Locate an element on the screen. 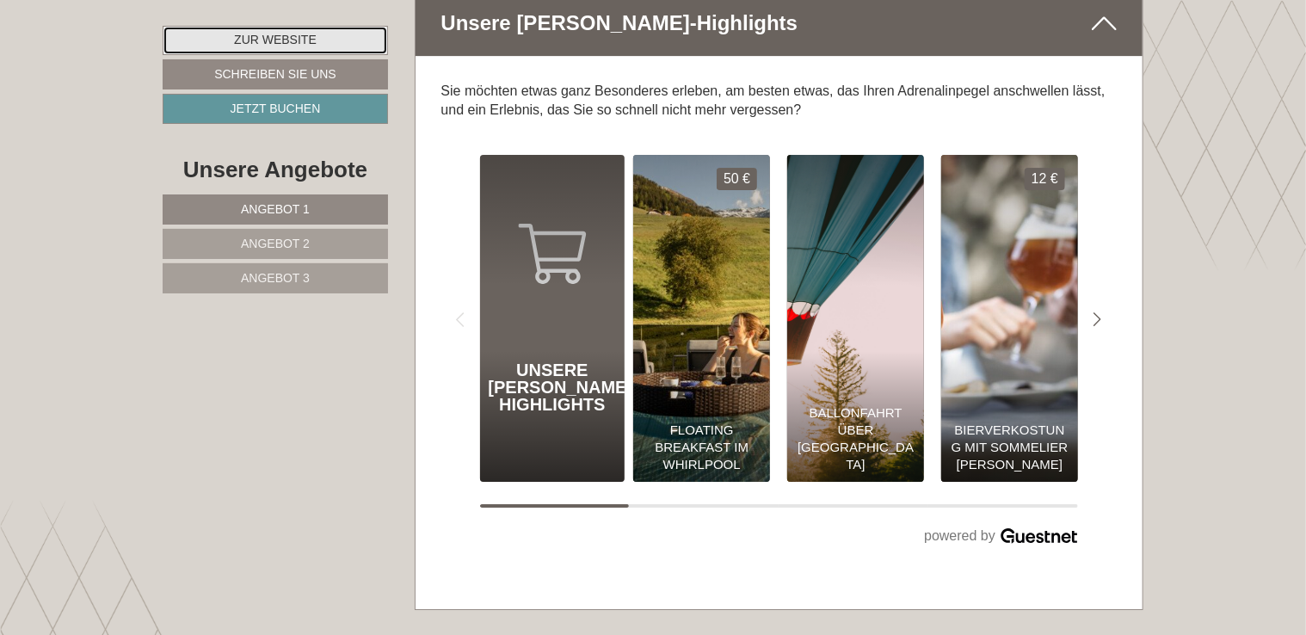 This screenshot has height=635, width=1306. a: Unsere Sommer Highlights 0€ is located at coordinates (856, 318).